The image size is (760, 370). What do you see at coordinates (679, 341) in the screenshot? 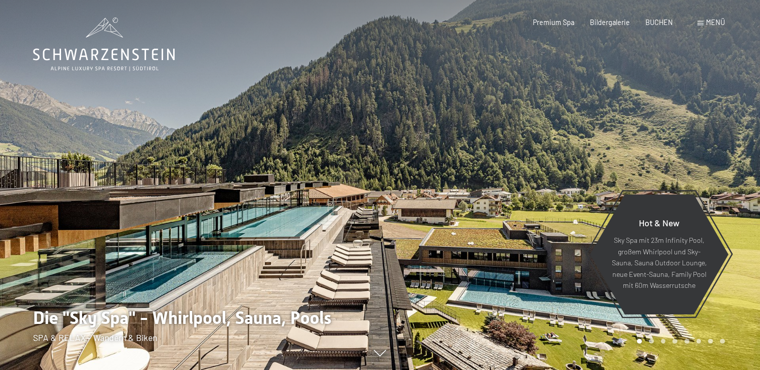
I see `div: Carousel Pagination` at bounding box center [679, 341].